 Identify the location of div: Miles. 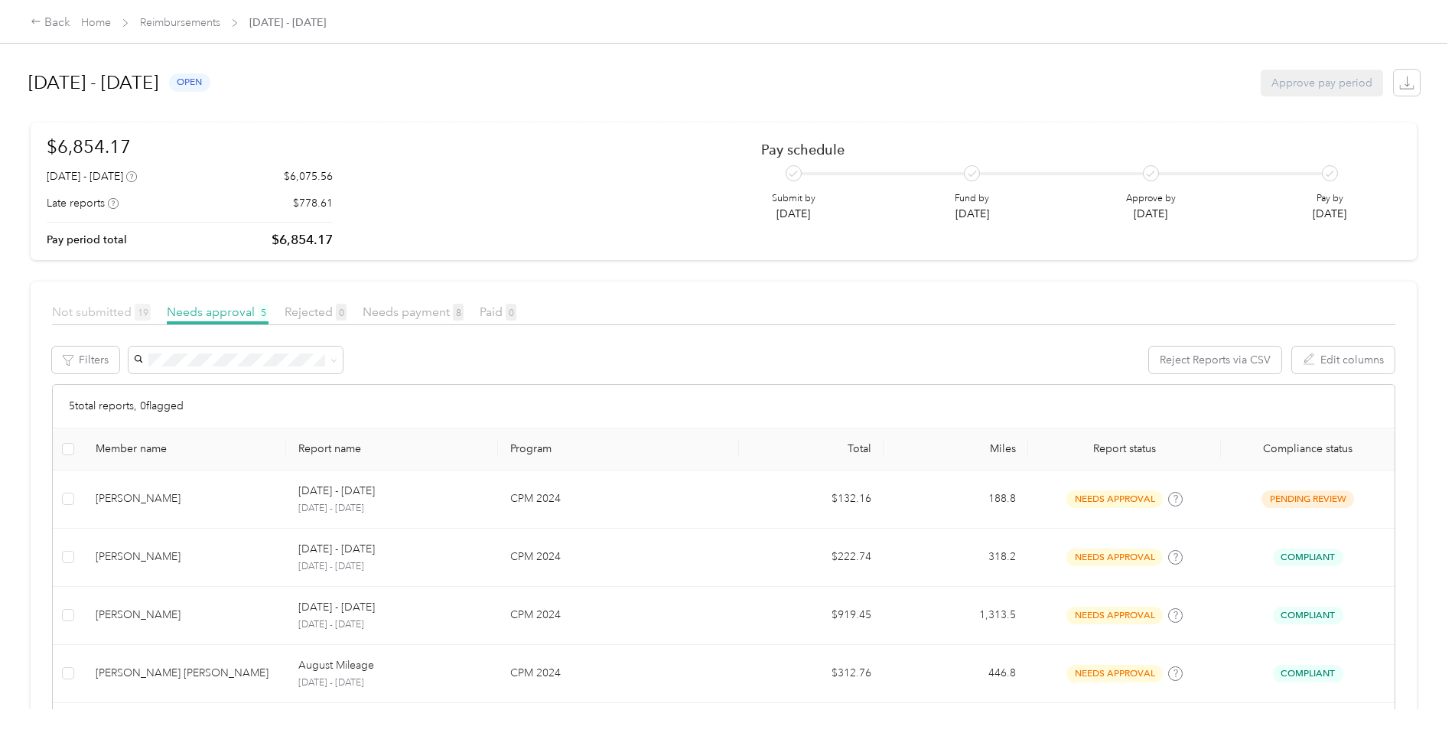
(955, 448).